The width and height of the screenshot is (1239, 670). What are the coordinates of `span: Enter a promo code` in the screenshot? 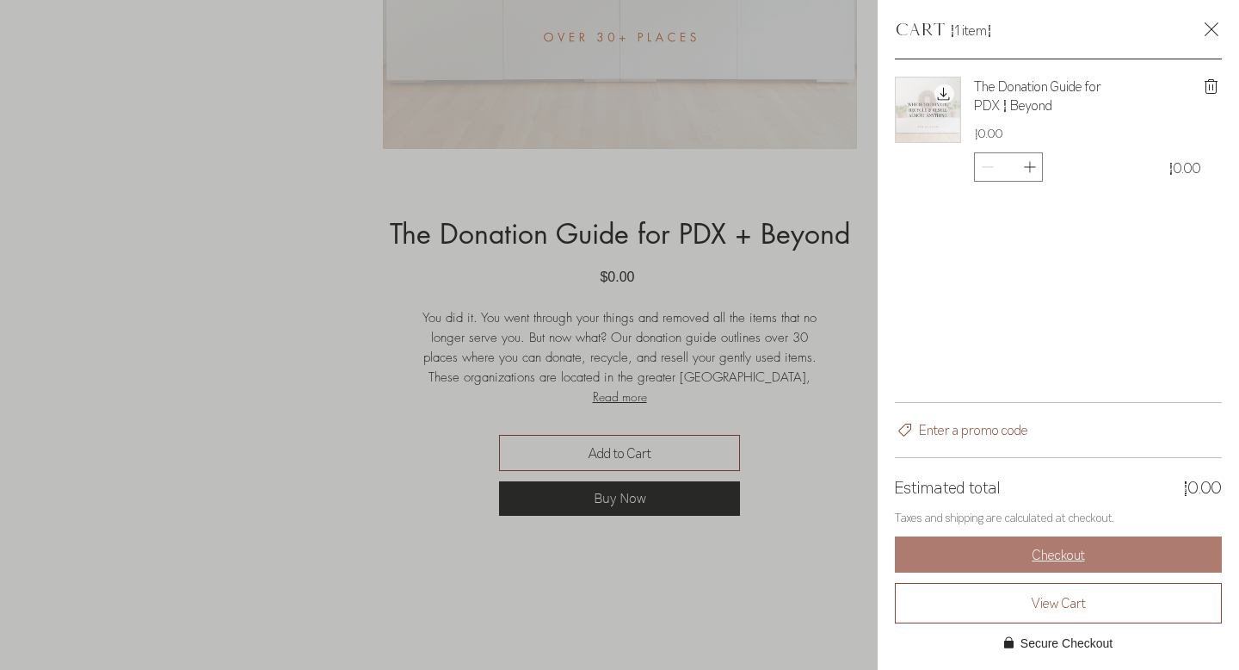 It's located at (974, 430).